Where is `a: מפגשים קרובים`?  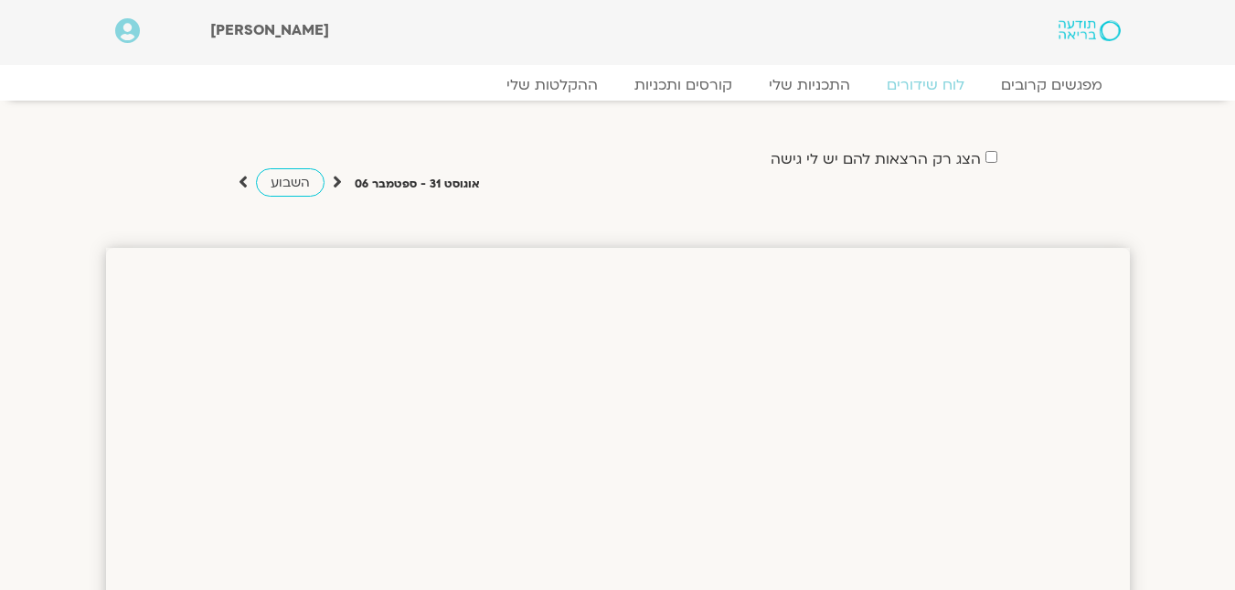
a: מפגשים קרובים is located at coordinates (1051, 85).